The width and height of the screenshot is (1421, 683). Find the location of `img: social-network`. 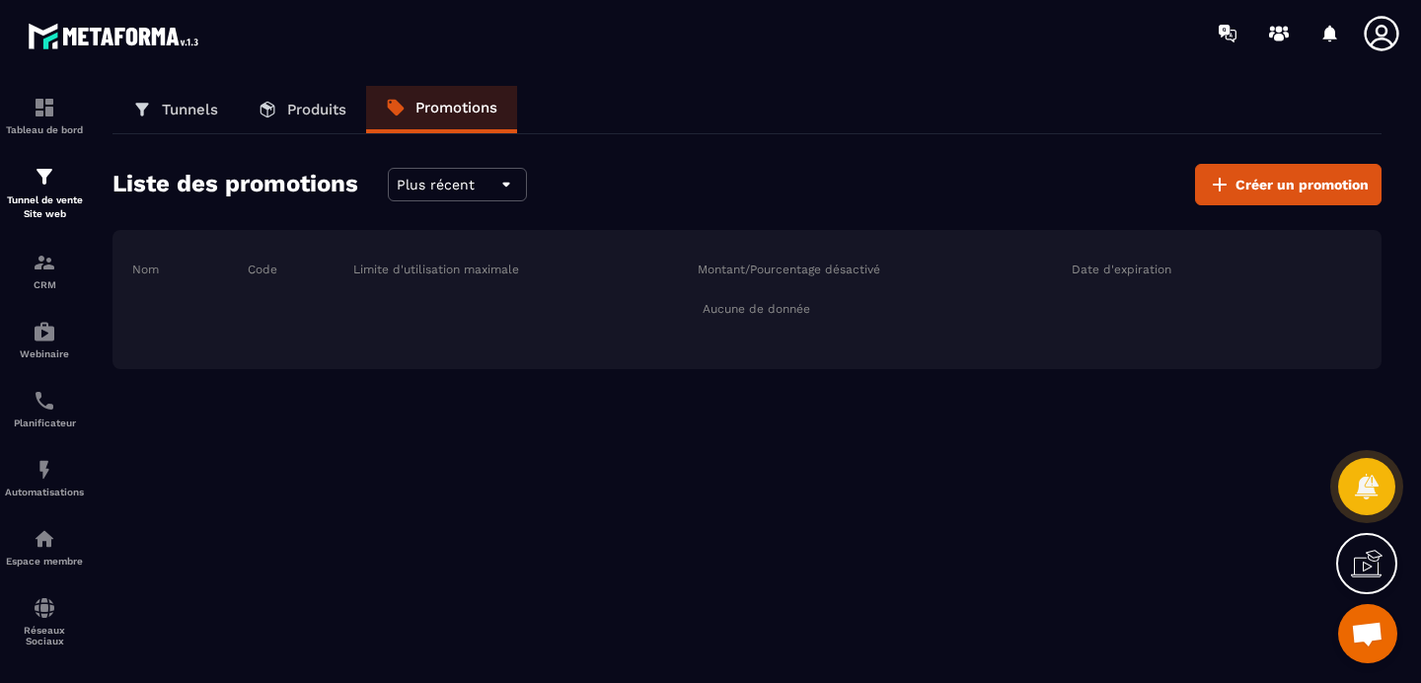

img: social-network is located at coordinates (44, 608).